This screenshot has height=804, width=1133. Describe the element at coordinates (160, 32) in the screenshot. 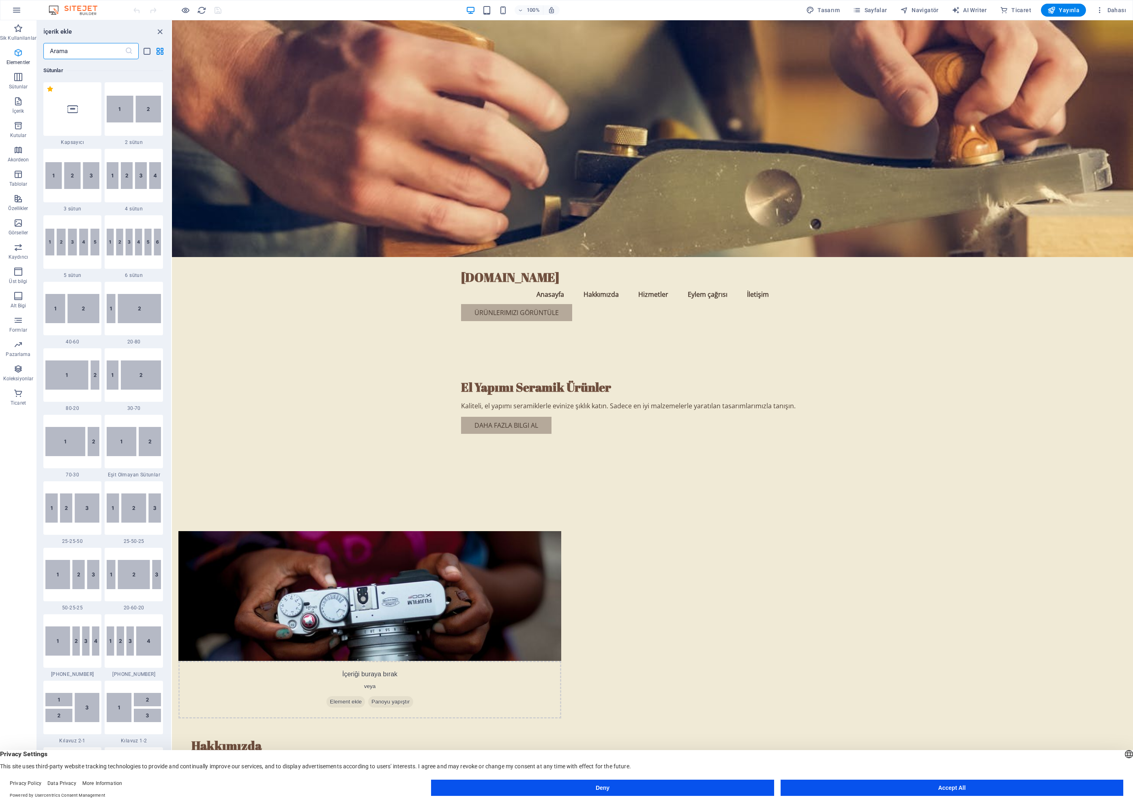

I see `button: close panel` at that location.